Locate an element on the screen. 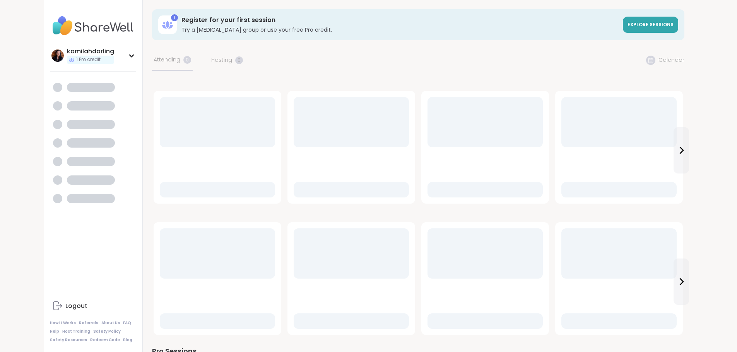  a: About Us is located at coordinates (111, 323).